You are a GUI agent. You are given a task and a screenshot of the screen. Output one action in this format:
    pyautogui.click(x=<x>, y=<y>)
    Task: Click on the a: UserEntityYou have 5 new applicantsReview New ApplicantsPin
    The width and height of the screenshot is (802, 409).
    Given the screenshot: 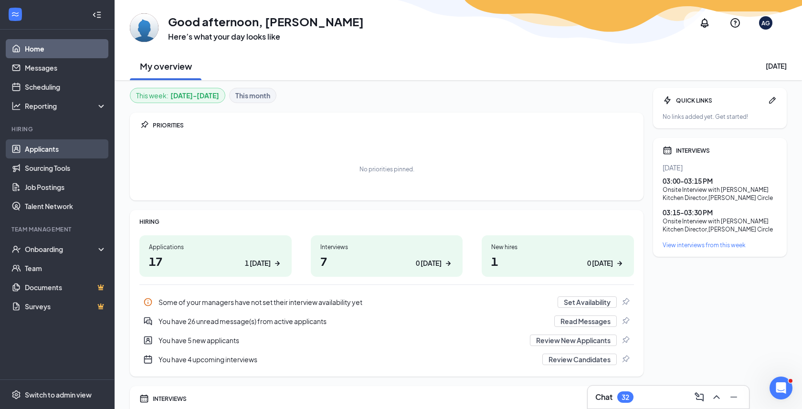 What is the action you would take?
    pyautogui.click(x=386, y=340)
    